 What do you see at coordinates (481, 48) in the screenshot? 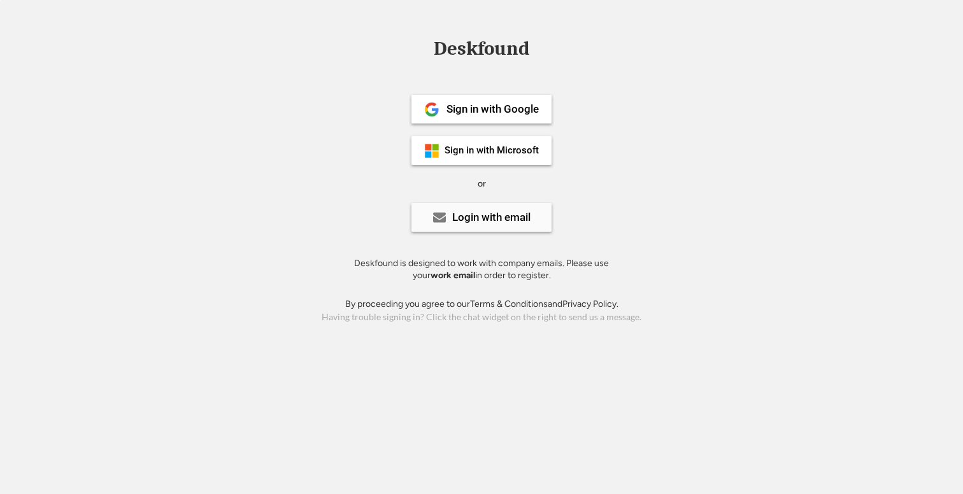
I see `div: Deskfound` at bounding box center [481, 48].